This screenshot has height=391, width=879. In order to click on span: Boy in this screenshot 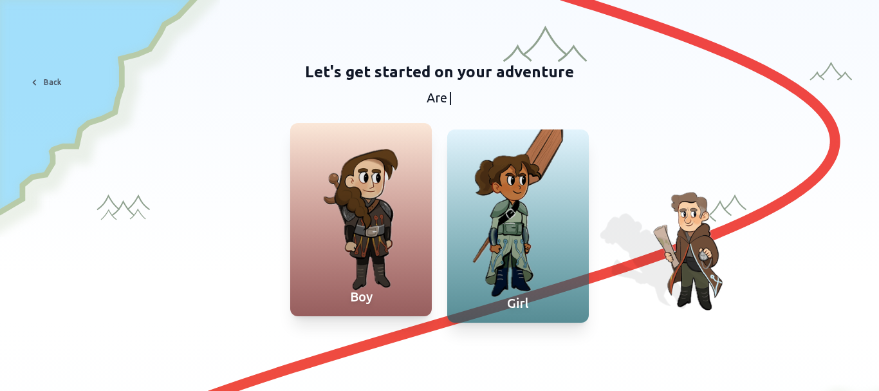, I will do `click(361, 296)`.